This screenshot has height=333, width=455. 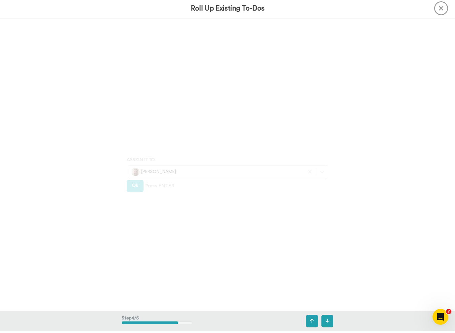 I want to click on img: efdf060b-c72e-4ad2-9a17-c5eb19b5f934-1554367882.jpg, so click(x=135, y=173).